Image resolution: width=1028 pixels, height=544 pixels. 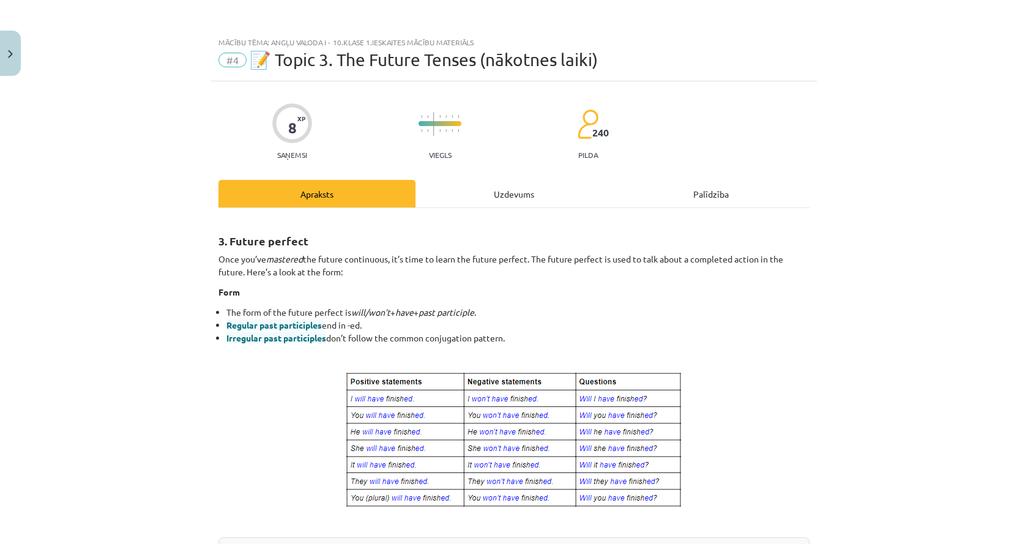 What do you see at coordinates (10, 54) in the screenshot?
I see `img: icon-close-lesson-0947bae3869378f0d4975bcd49f059093ad1ed9edebbc8119c70593378902aed.svg` at bounding box center [10, 54].